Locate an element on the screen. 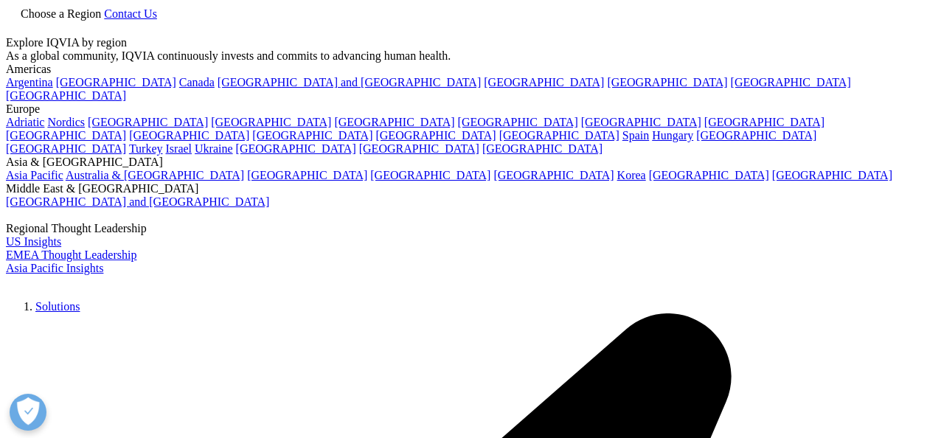 This screenshot has height=438, width=927. span: US Insights is located at coordinates (33, 241).